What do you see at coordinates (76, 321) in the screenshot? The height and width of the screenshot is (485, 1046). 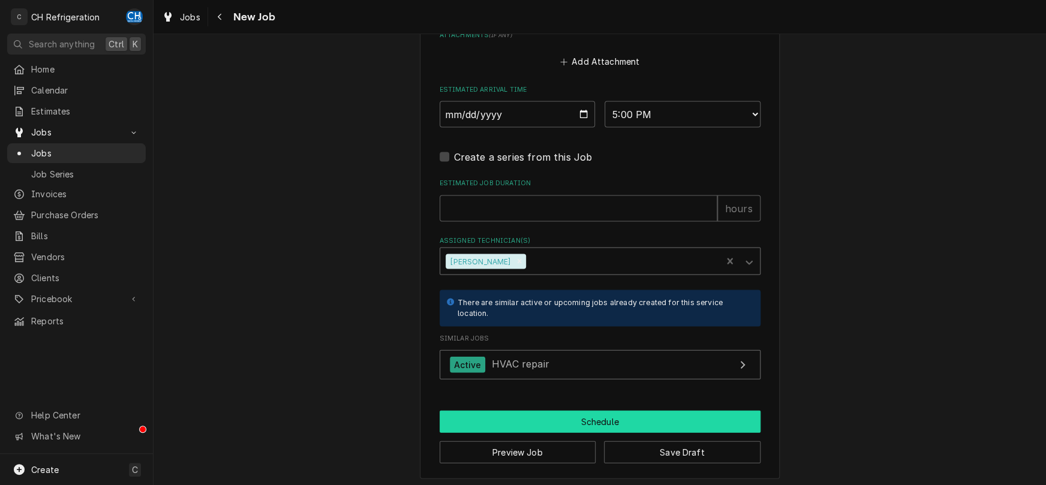 I see `a: Reports` at bounding box center [76, 321].